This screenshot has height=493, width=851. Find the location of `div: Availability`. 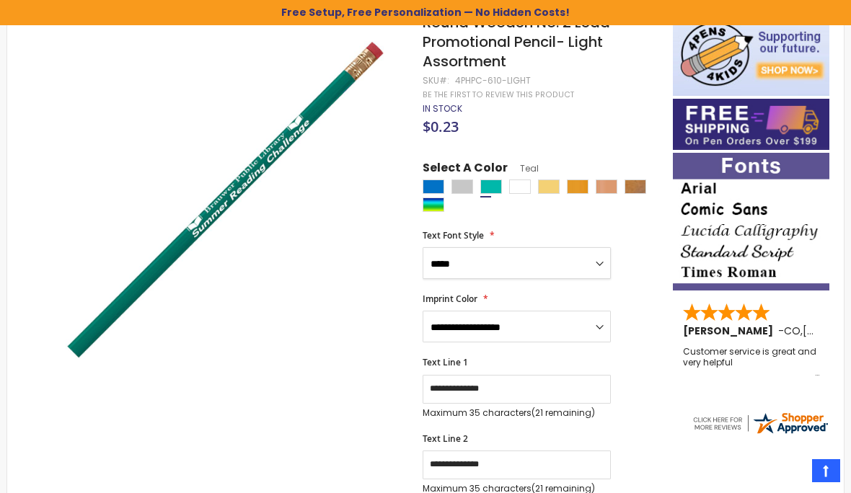

div: Availability is located at coordinates (442, 109).